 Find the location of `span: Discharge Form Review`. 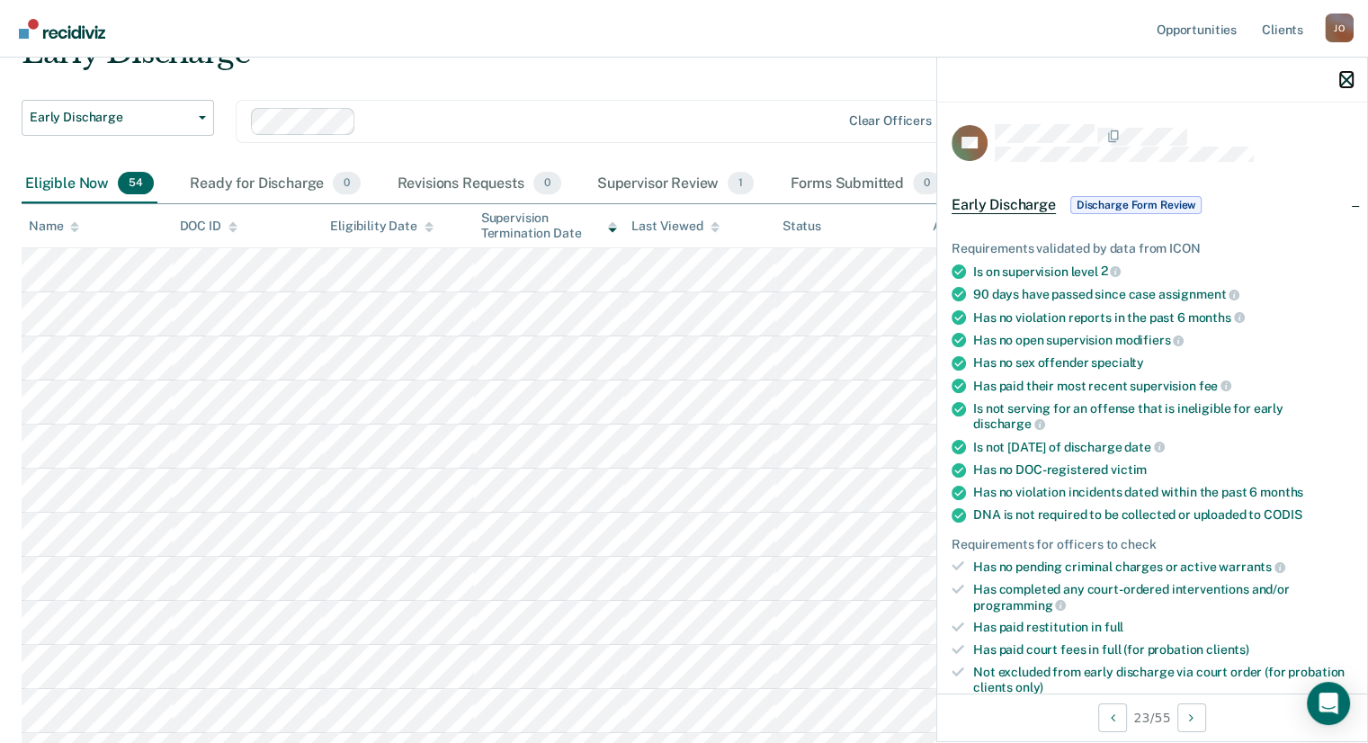

span: Discharge Form Review is located at coordinates (1136, 205).